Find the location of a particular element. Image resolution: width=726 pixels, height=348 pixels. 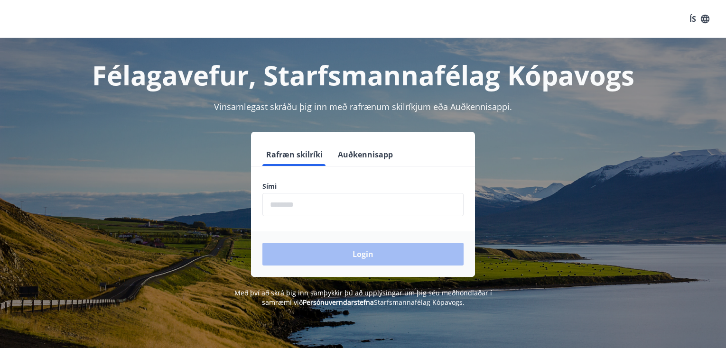

button: Rafræn skilríki is located at coordinates (294, 155).